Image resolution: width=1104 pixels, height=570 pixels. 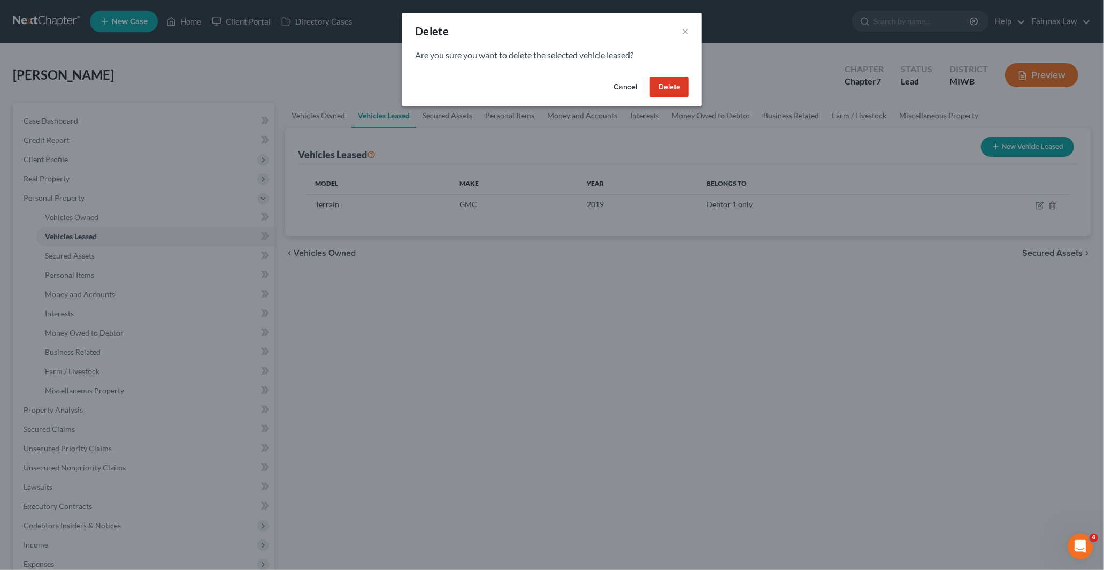 I want to click on span: 4, so click(x=1094, y=538).